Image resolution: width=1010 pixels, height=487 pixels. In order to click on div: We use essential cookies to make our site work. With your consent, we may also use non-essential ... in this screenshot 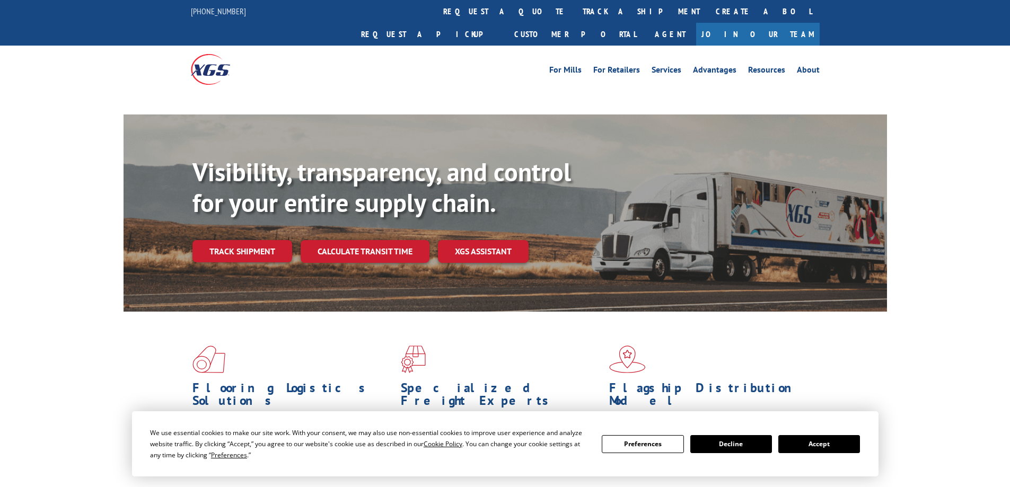, I will do `click(370, 444)`.